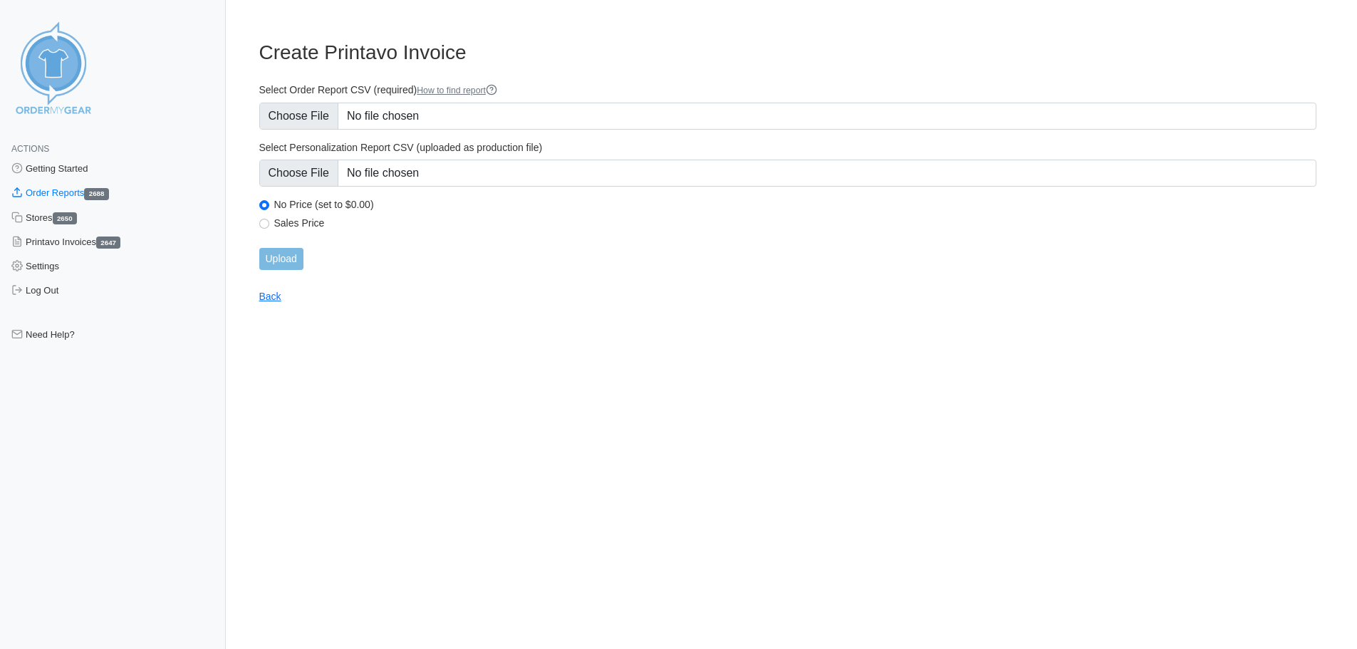 The height and width of the screenshot is (649, 1357). I want to click on span: 2647, so click(108, 242).